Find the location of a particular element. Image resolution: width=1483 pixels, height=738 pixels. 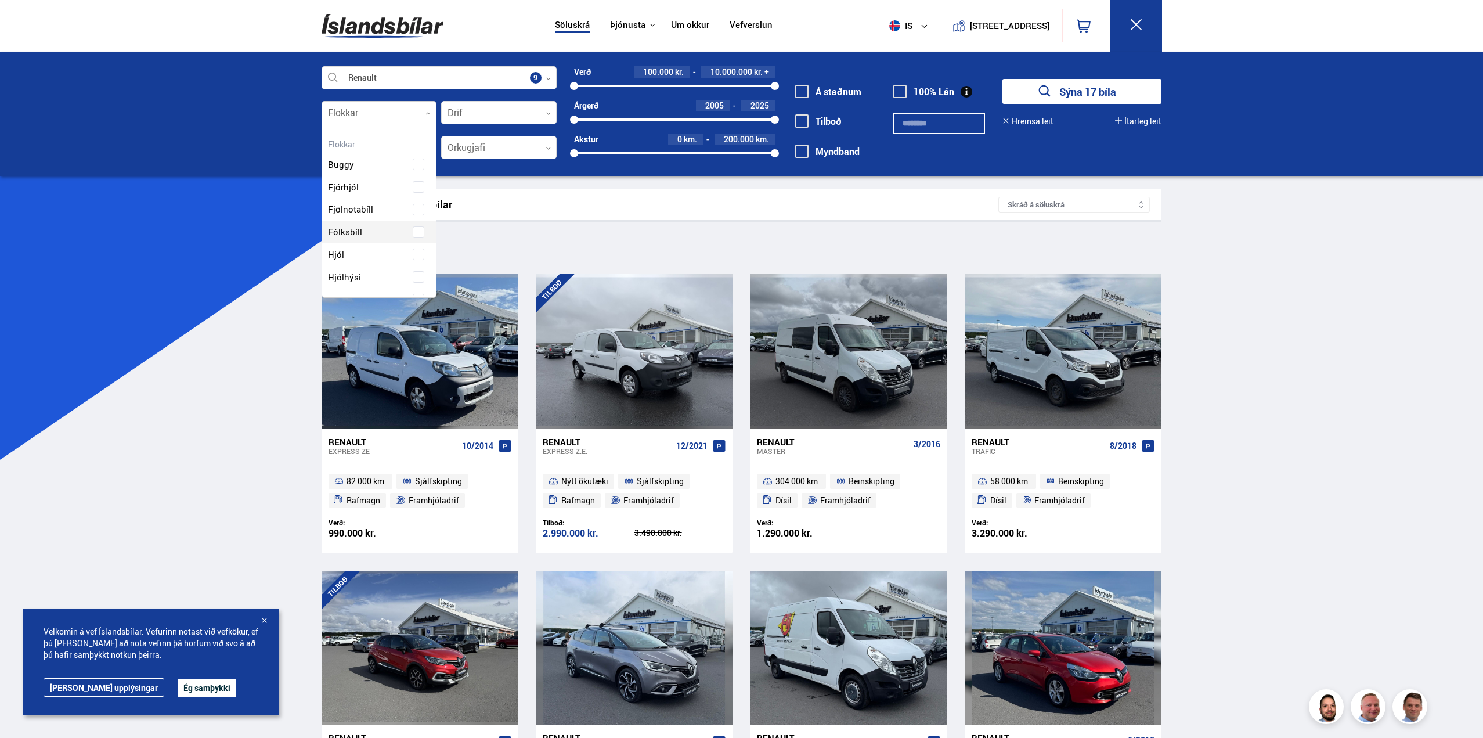

button: Sýna 17 bíla is located at coordinates (1082, 91).